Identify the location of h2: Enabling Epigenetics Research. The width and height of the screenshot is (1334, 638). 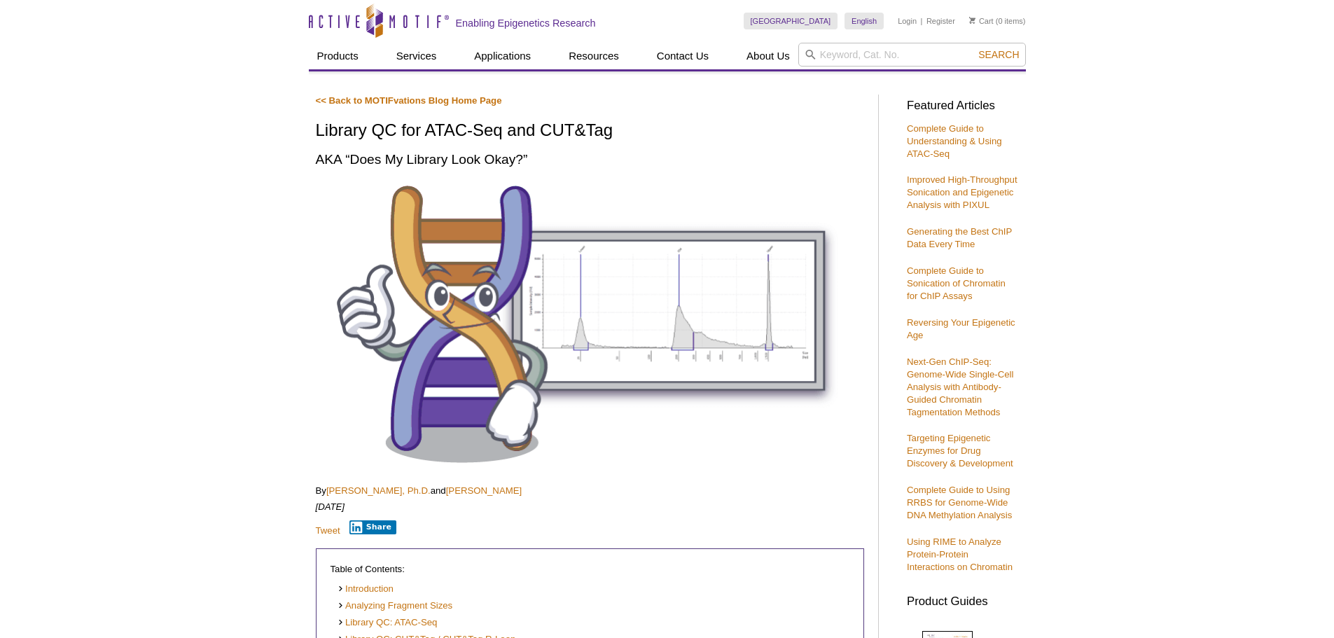
(526, 23).